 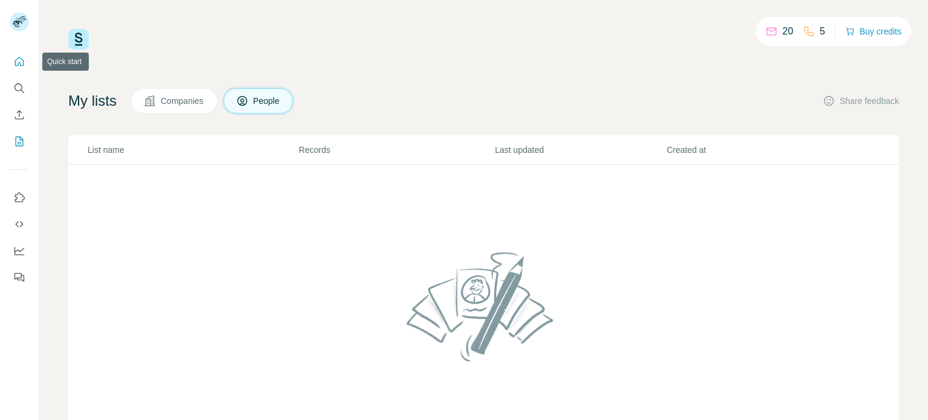 I want to click on img: Surfe Logo, so click(x=79, y=39).